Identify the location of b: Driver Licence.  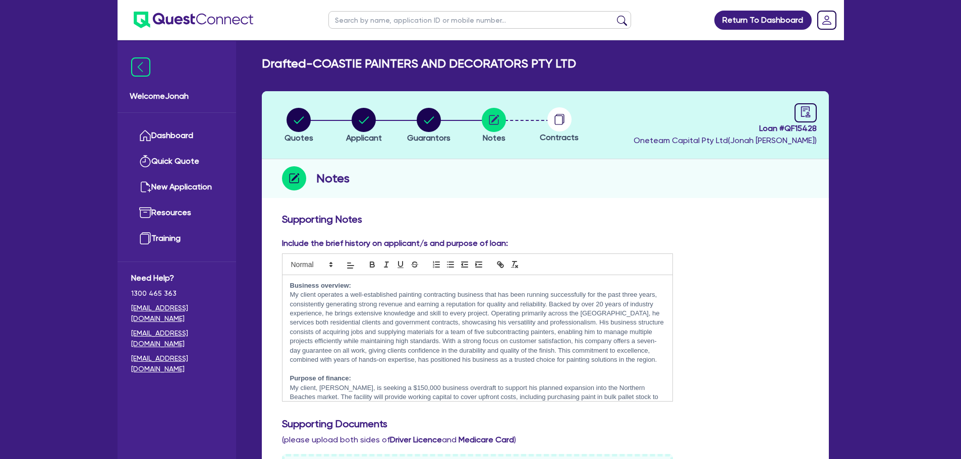
(416, 440).